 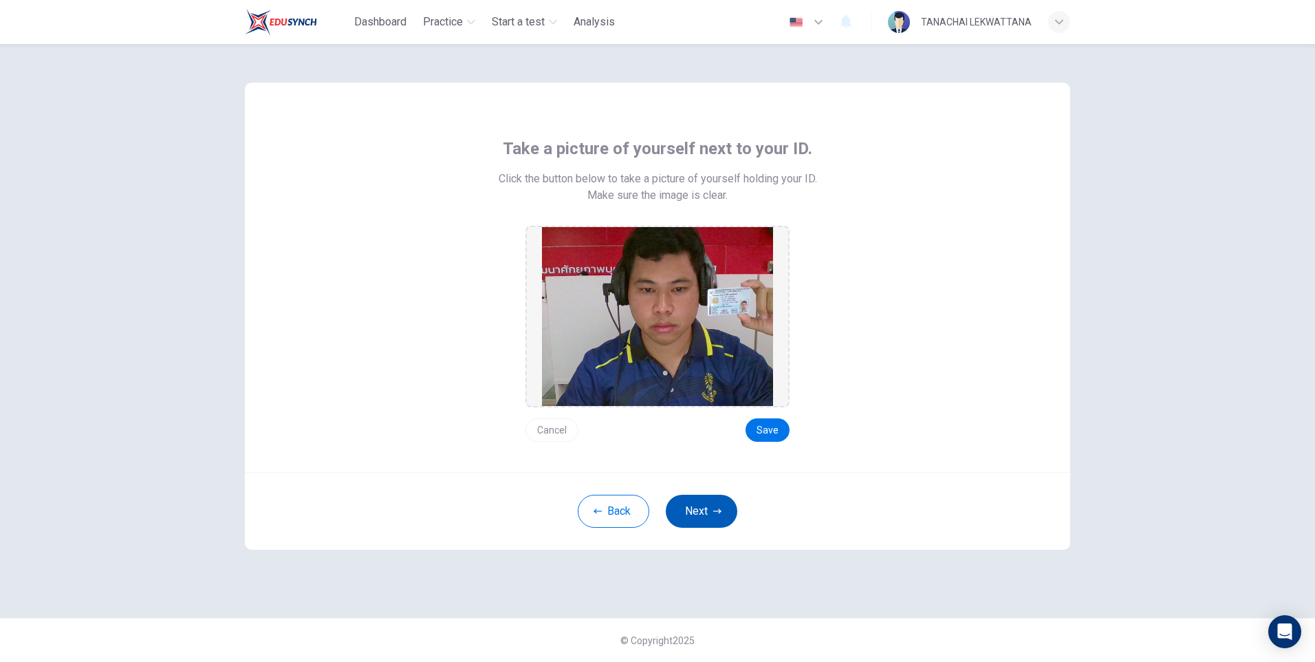 I want to click on button: Dashboard, so click(x=380, y=22).